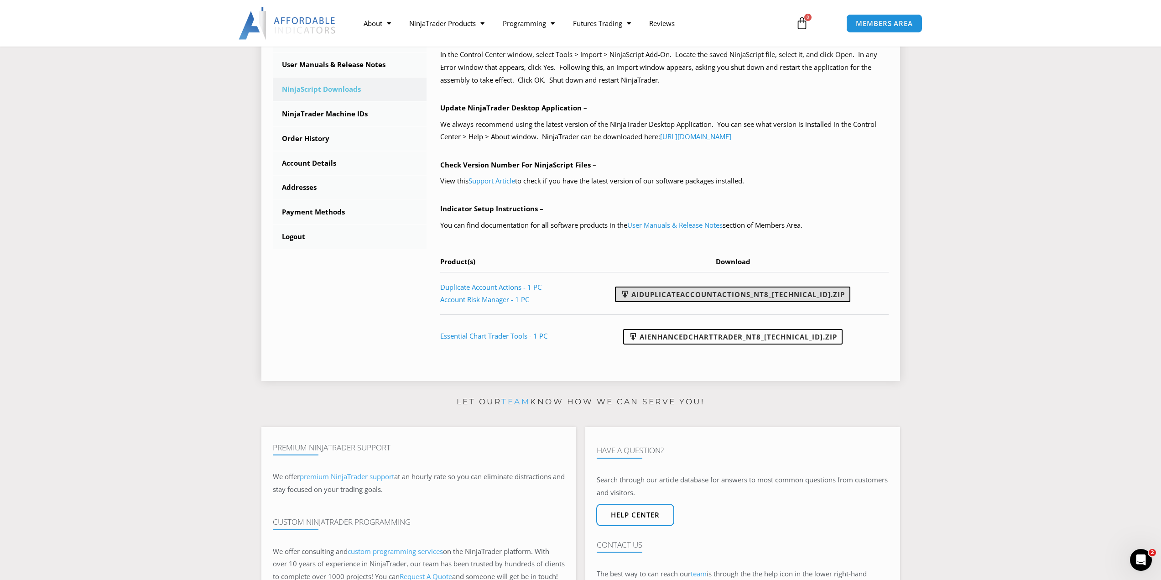 The height and width of the screenshot is (580, 1161). I want to click on nav: Menu, so click(570, 23).